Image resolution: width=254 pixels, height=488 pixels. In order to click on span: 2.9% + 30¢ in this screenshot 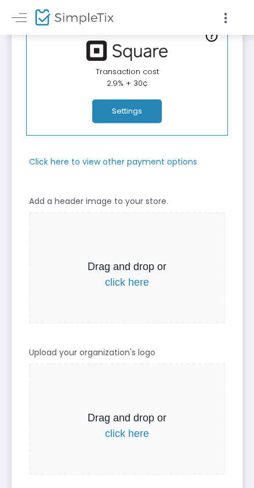, I will do `click(127, 83)`.